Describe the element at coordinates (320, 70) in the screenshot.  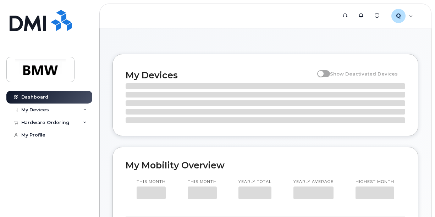
I see `input: Show Deactivated Devices` at that location.